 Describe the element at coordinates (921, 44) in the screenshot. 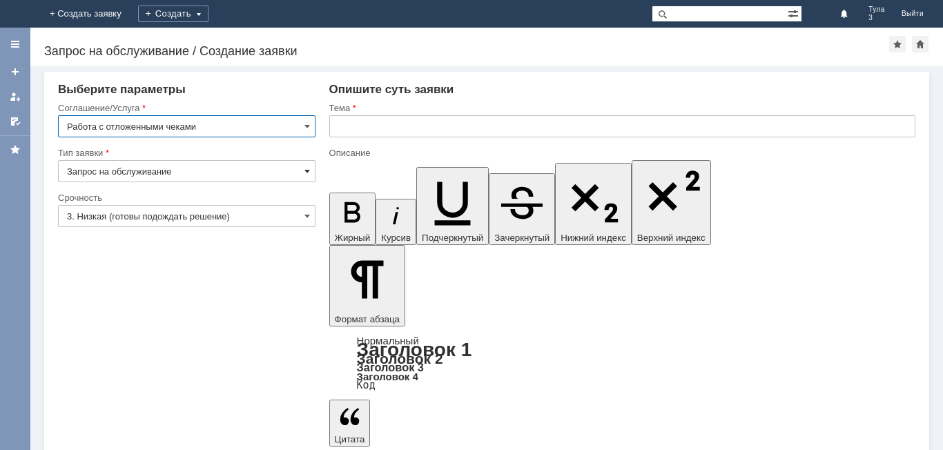

I see `div: Сделать домашней страницей` at that location.